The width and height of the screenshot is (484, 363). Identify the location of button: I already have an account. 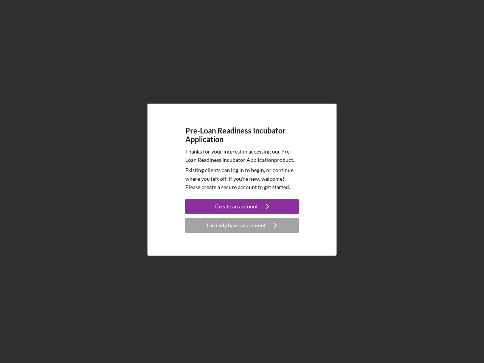
(242, 225).